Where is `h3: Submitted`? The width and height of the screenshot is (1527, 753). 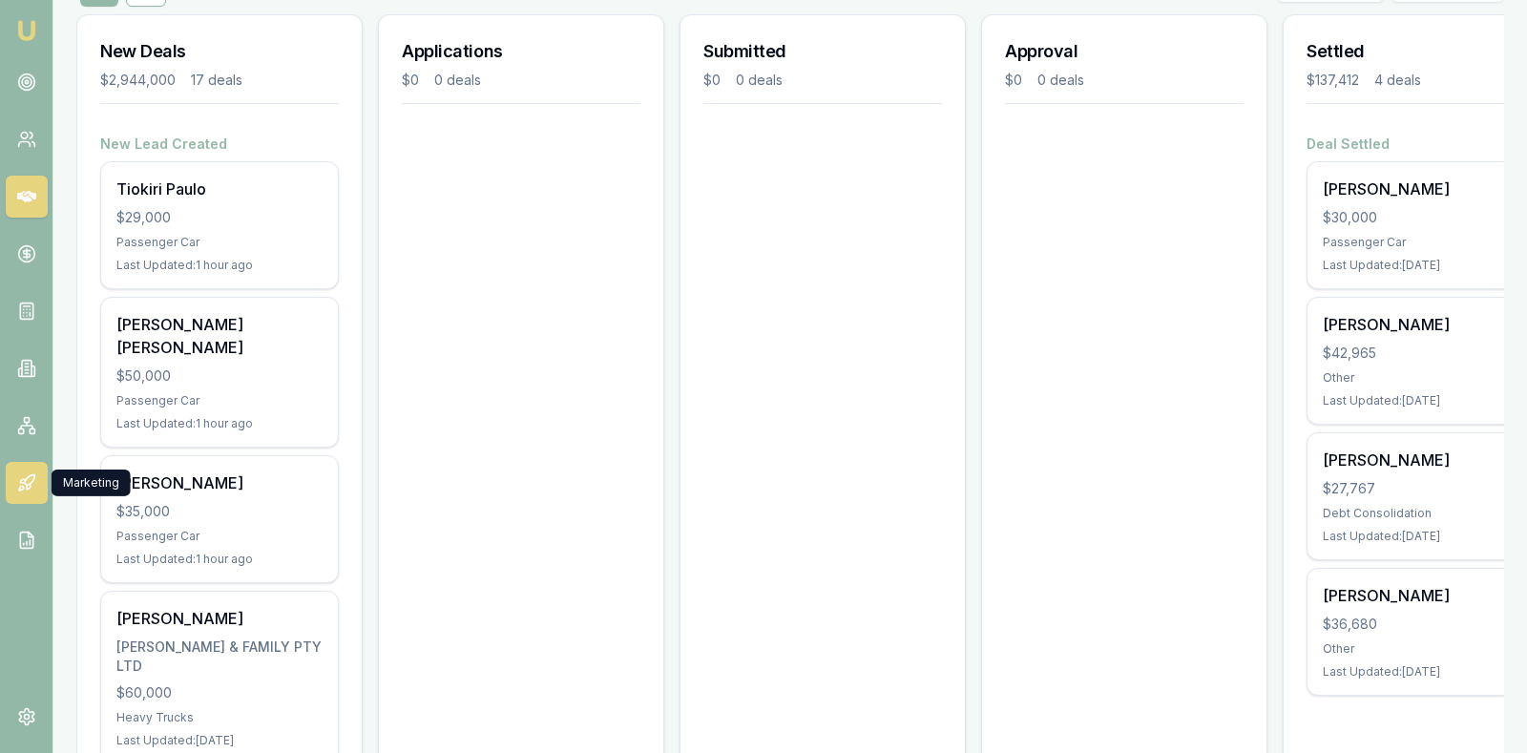 h3: Submitted is located at coordinates (823, 52).